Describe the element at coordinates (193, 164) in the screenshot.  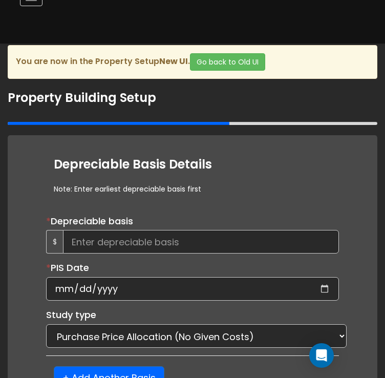
I see `div: Depreciable Basis Details` at that location.